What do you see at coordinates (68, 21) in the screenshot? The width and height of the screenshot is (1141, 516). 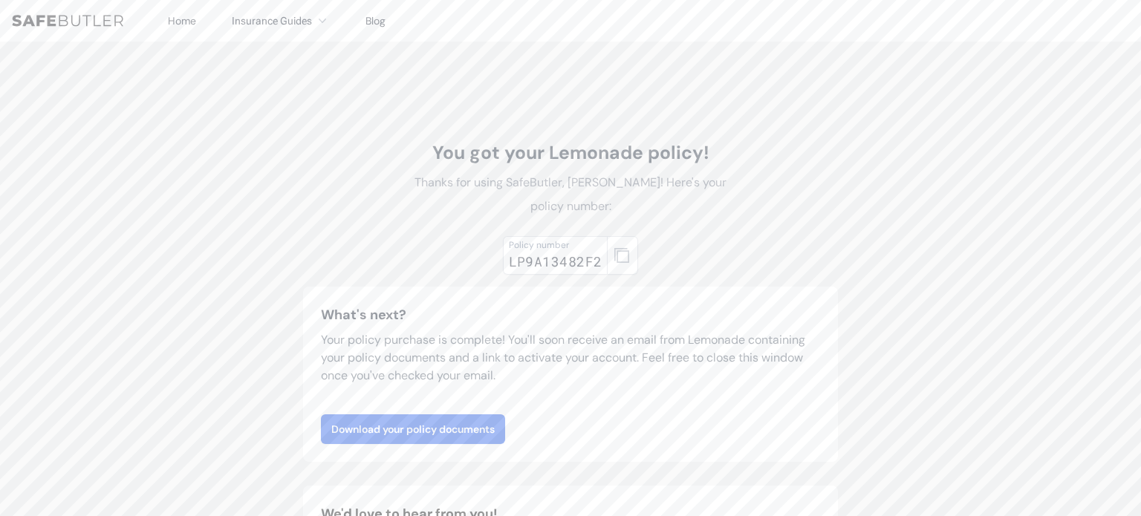 I see `img: SafeButler Text Logo` at bounding box center [68, 21].